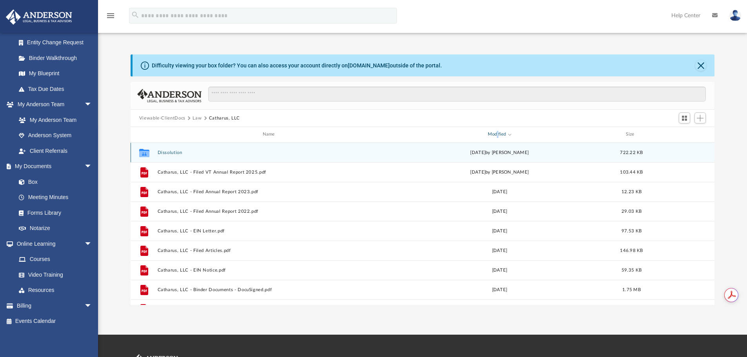 The width and height of the screenshot is (747, 357). What do you see at coordinates (55, 151) in the screenshot?
I see `a: Client Referrals` at bounding box center [55, 151].